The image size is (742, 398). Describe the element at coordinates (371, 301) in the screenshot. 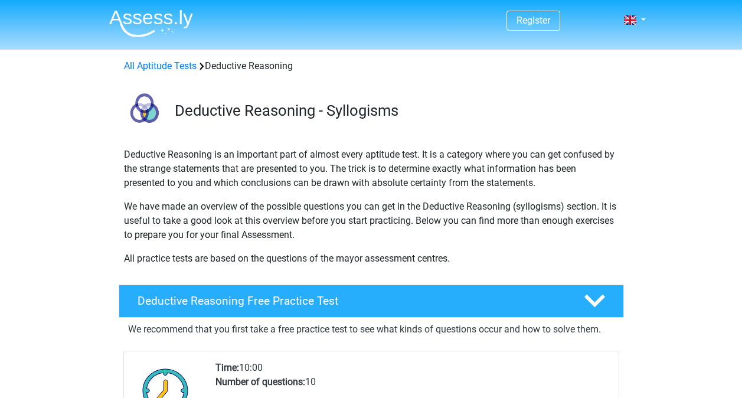

I see `a: Deductive Reasoning Free Practice Test` at that location.